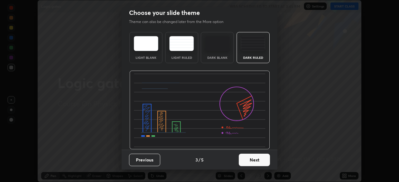 The image size is (399, 182). What do you see at coordinates (182, 58) in the screenshot?
I see `div: Light Ruled` at bounding box center [182, 58].